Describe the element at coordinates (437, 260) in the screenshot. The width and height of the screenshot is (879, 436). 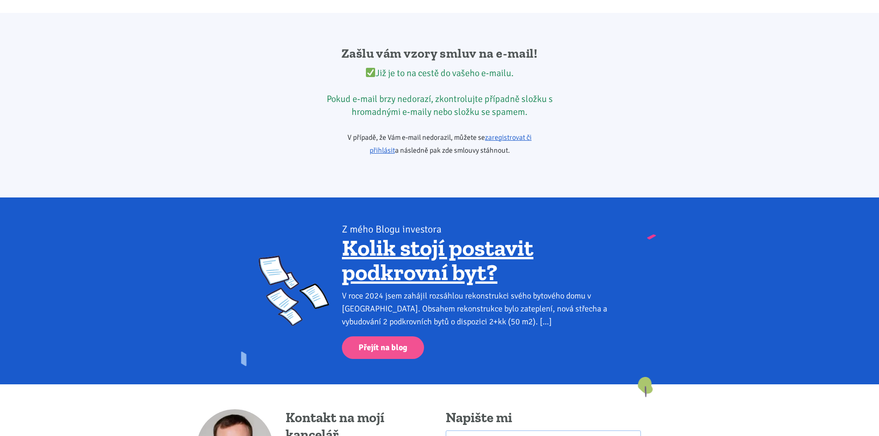
I see `a: Kolik stojí postavit podkrovní byt?` at that location.